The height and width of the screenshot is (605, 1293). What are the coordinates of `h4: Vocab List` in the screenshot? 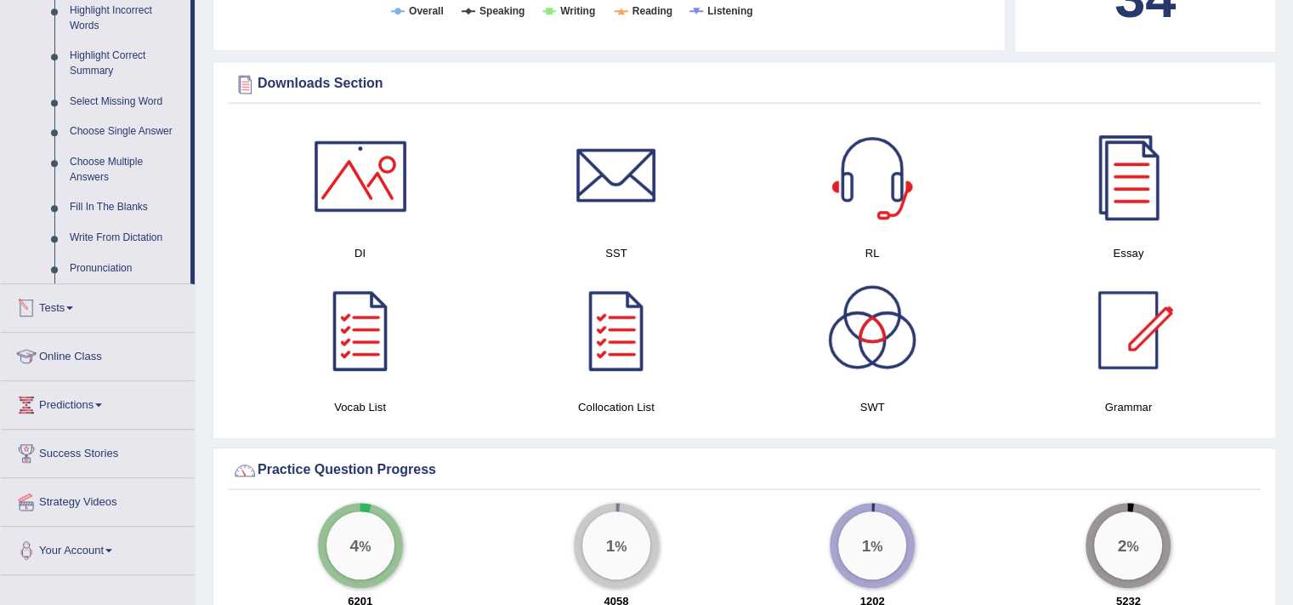 It's located at (360, 406).